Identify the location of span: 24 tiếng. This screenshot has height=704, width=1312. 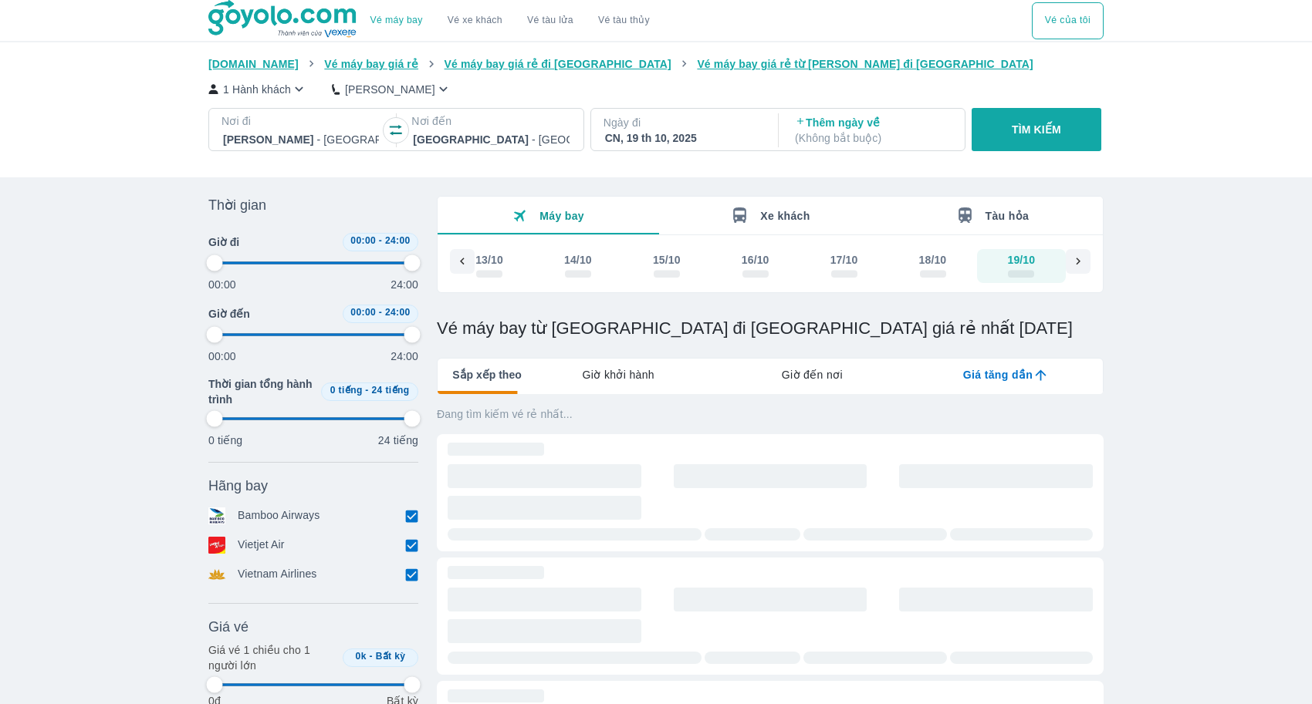
(390, 390).